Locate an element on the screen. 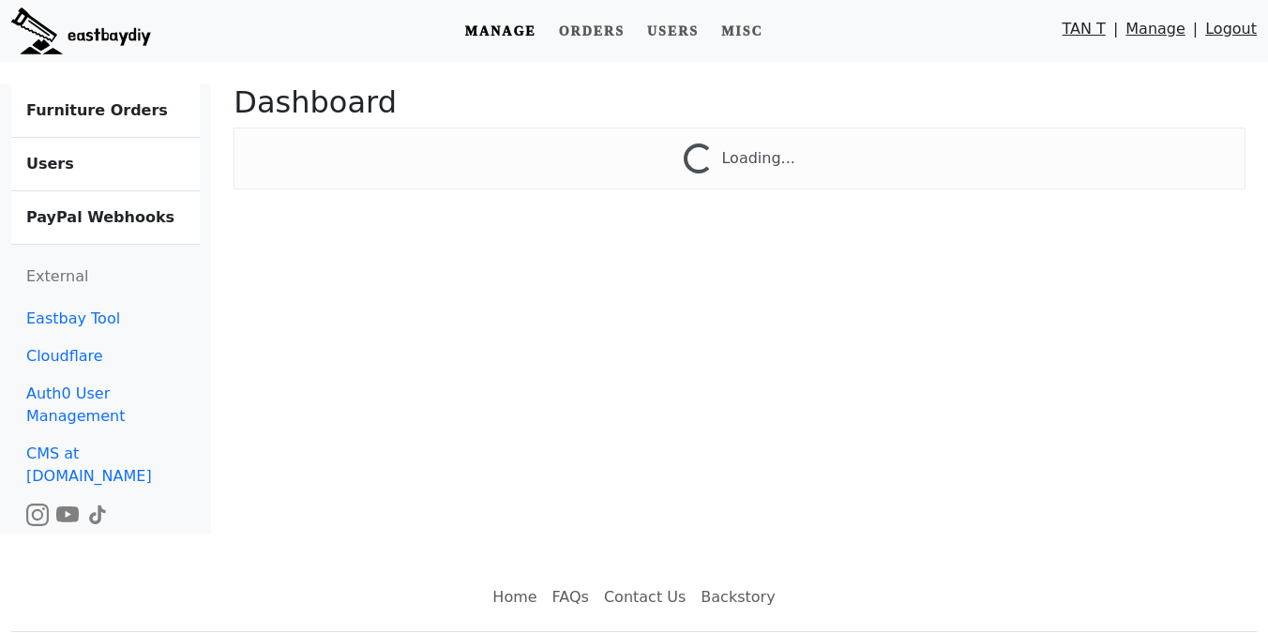  a: Auth0 User Management is located at coordinates (105, 405).